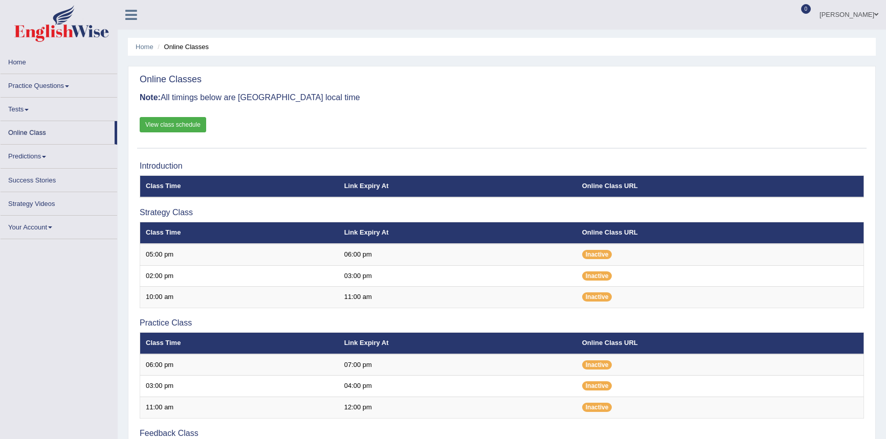  What do you see at coordinates (182, 47) in the screenshot?
I see `li: Online Classes` at bounding box center [182, 47].